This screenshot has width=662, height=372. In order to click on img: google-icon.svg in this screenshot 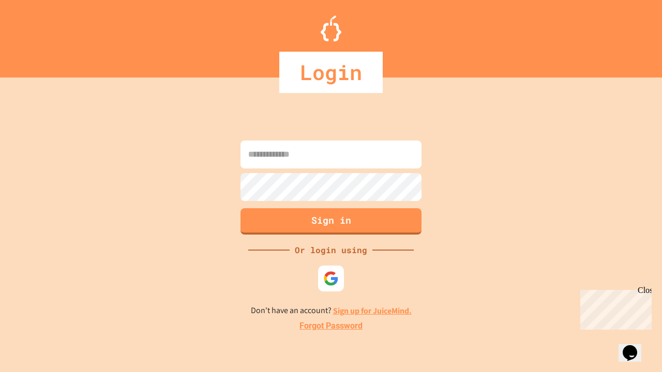, I will do `click(331, 279)`.